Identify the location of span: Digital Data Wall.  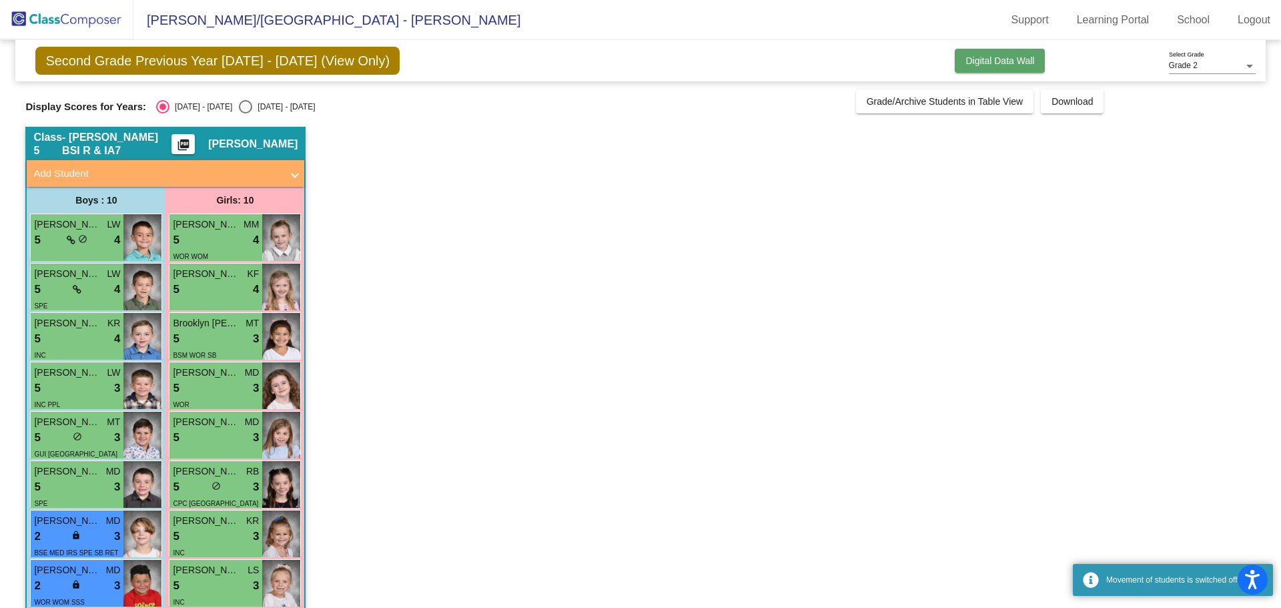
(1000, 61).